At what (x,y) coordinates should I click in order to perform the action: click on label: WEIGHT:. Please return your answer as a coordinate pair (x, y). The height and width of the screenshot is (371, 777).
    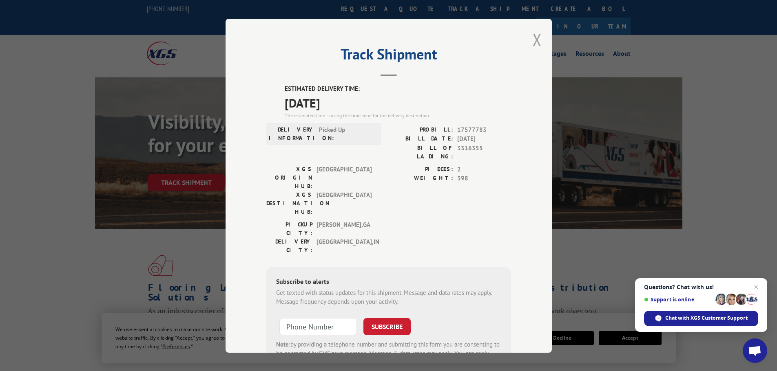
    Looking at the image, I should click on (421, 179).